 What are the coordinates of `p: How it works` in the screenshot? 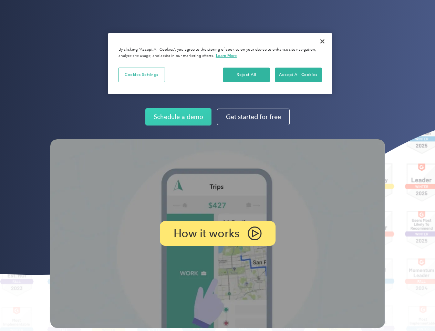 It's located at (206, 233).